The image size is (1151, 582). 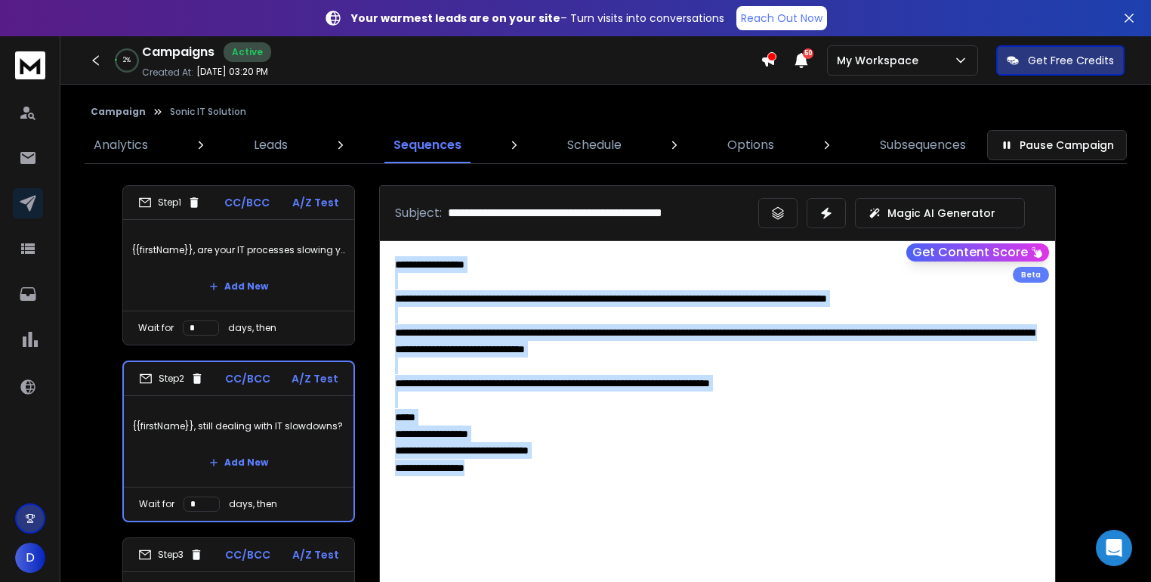 What do you see at coordinates (751, 145) in the screenshot?
I see `p: Options` at bounding box center [751, 145].